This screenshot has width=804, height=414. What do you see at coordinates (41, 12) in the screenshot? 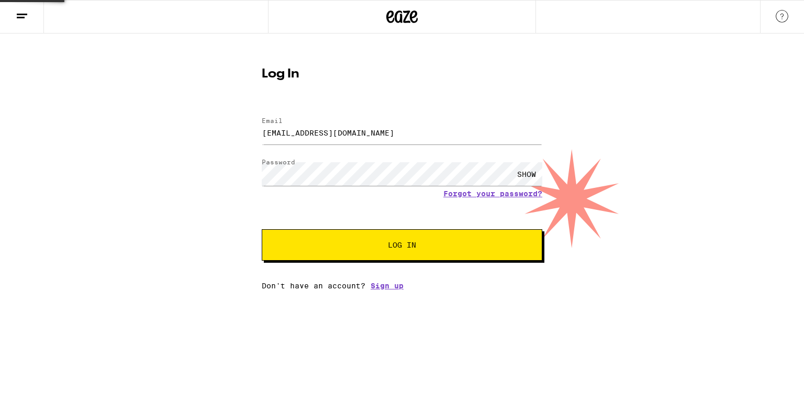
I see `span: Hi. Need any help?` at bounding box center [41, 12].